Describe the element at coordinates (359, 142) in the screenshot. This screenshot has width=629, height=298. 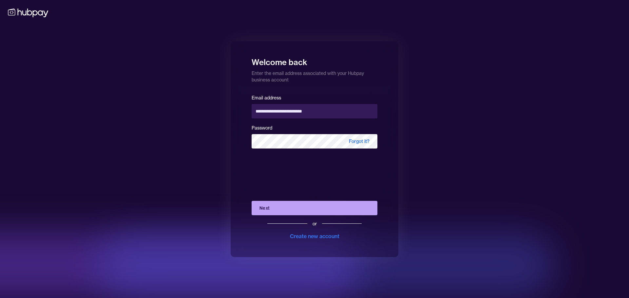
I see `span: Forgot it?` at that location.